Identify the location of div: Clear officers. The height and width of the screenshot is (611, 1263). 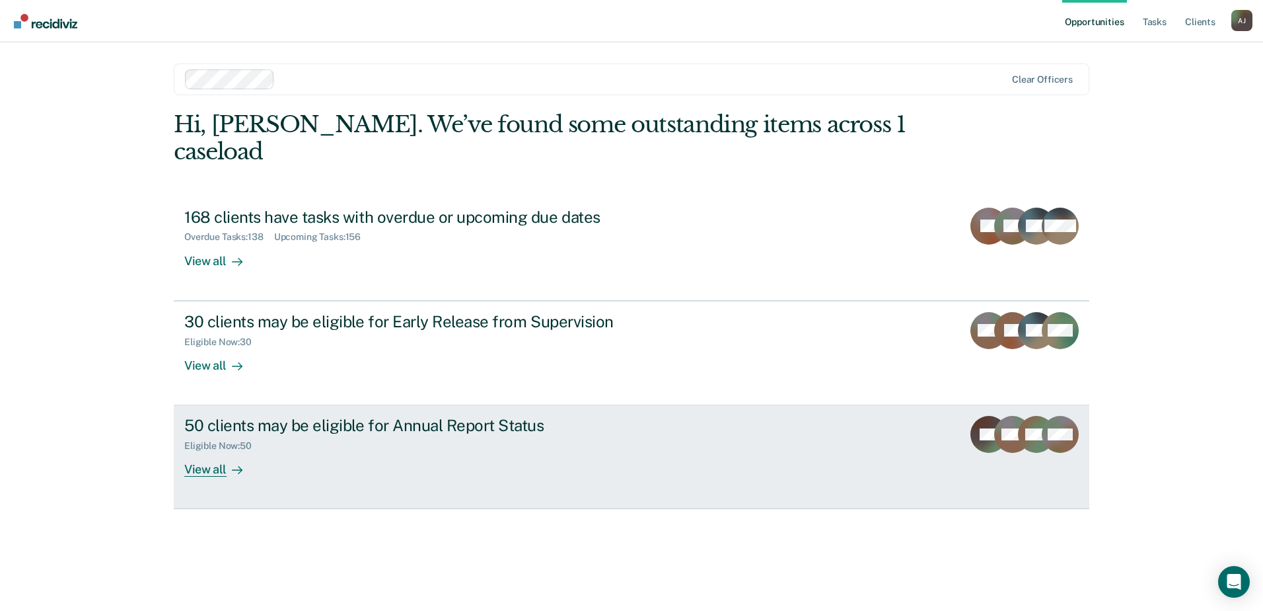
(1043, 79).